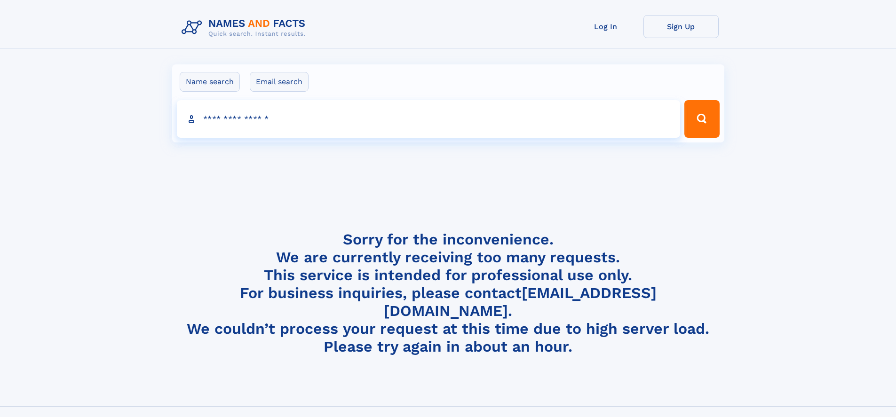 This screenshot has width=896, height=417. I want to click on button: Search Button, so click(701, 119).